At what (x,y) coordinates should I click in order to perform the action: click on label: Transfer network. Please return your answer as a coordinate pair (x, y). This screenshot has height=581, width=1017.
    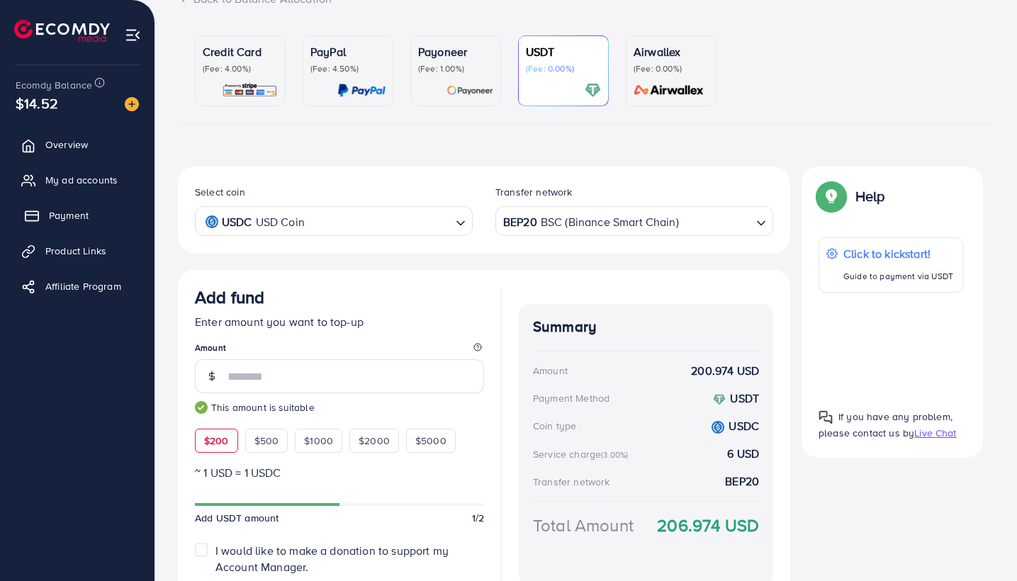
    Looking at the image, I should click on (534, 192).